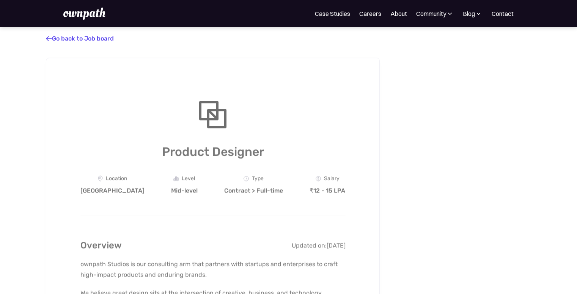 The height and width of the screenshot is (294, 577). Describe the element at coordinates (370, 14) in the screenshot. I see `a: Careers` at that location.